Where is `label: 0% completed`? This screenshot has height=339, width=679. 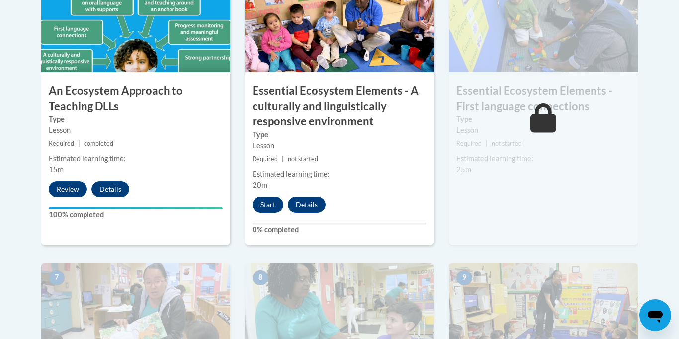
label: 0% completed is located at coordinates (340, 230).